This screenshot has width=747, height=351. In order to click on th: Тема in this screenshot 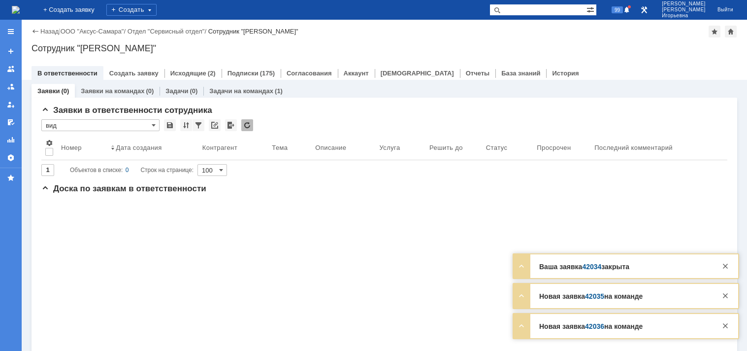, I will do `click(289, 147)`.